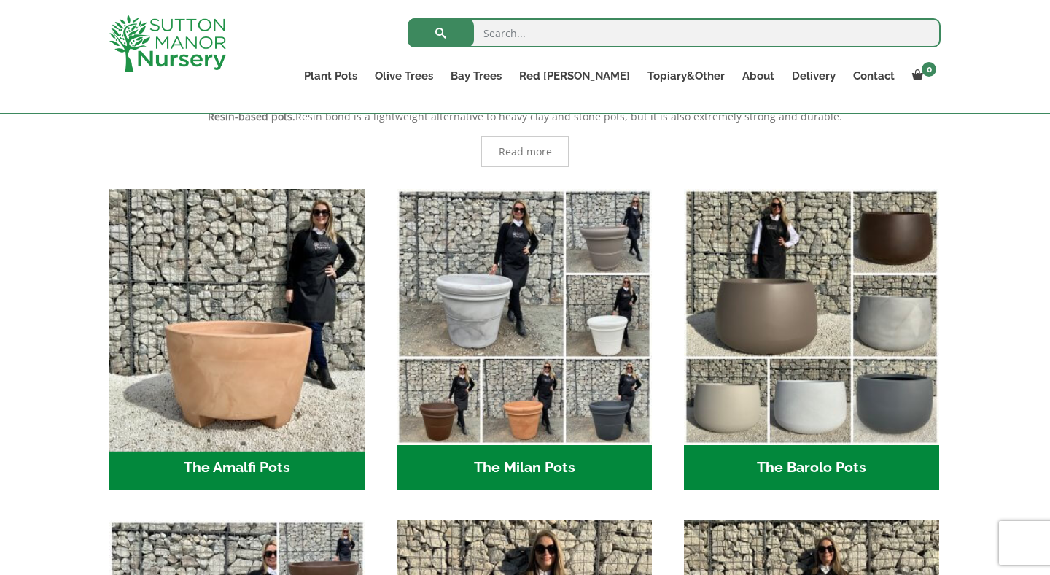  I want to click on strong: Resin-based pots., so click(252, 116).